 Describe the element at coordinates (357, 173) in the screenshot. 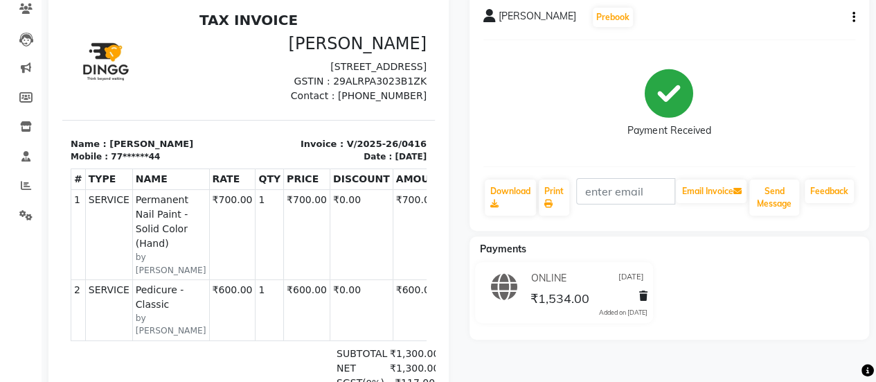

I see `th: AMOUNT` at that location.